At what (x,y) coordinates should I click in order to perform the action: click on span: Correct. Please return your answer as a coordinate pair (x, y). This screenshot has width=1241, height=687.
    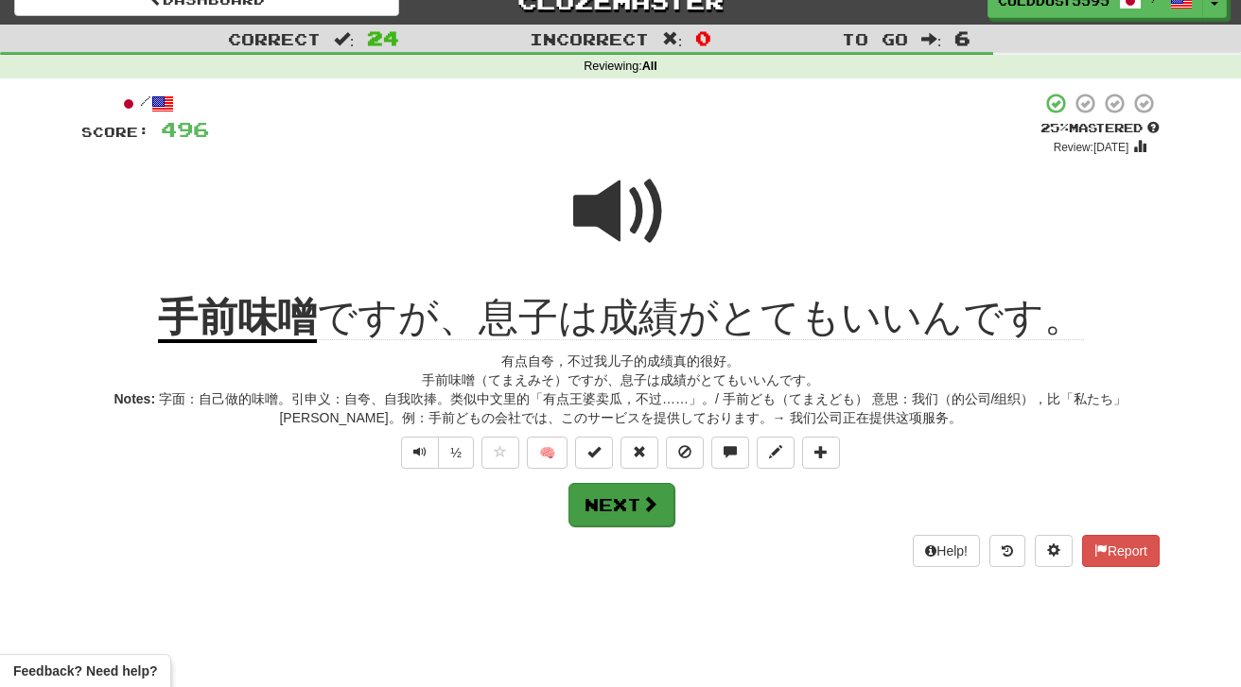
    Looking at the image, I should click on (274, 39).